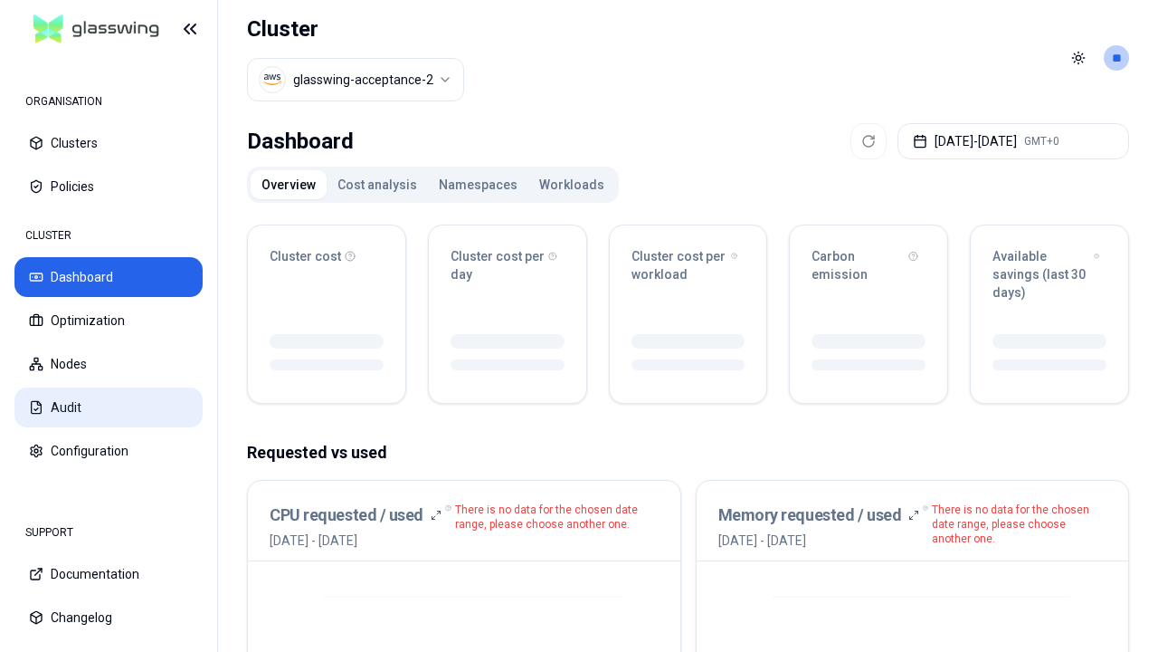 This screenshot has height=652, width=1158. What do you see at coordinates (109, 101) in the screenshot?
I see `div: ORGANISATION` at bounding box center [109, 101].